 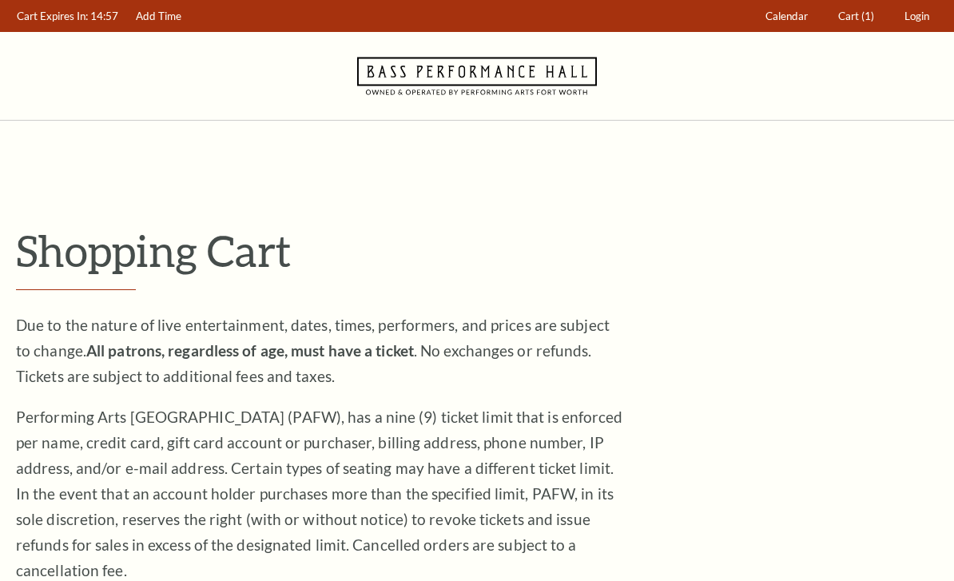 What do you see at coordinates (312, 350) in the screenshot?
I see `span: Due to the nature of live entertainment, dates, times, performers, and prices are subject to chan...` at bounding box center [312, 350].